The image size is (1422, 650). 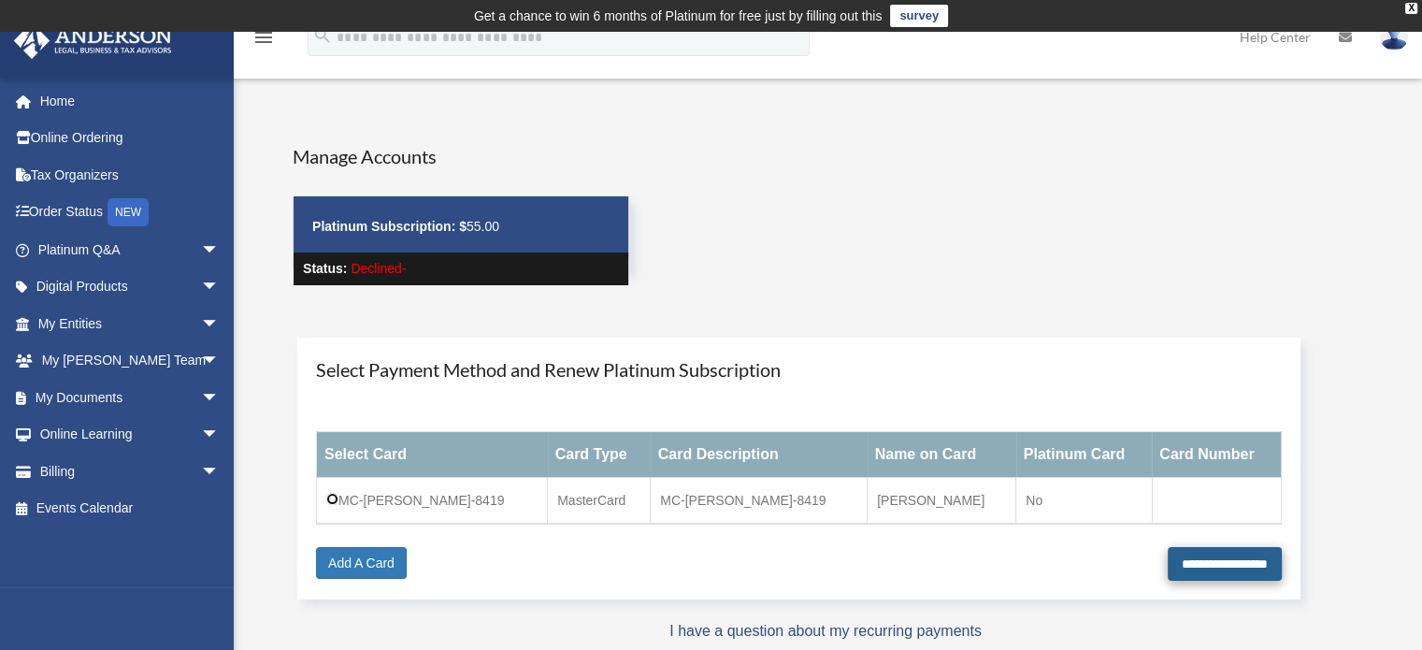 I want to click on th: Platinum Card, so click(x=1085, y=454).